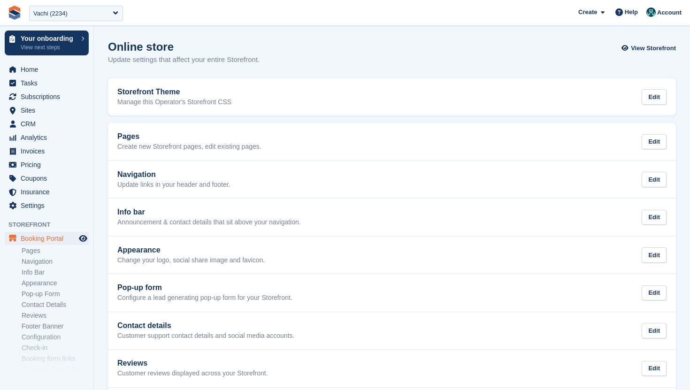 The height and width of the screenshot is (390, 690). Describe the element at coordinates (392, 369) in the screenshot. I see `a: Reviews Customer reviews displayed across your Storefront. Edit` at that location.